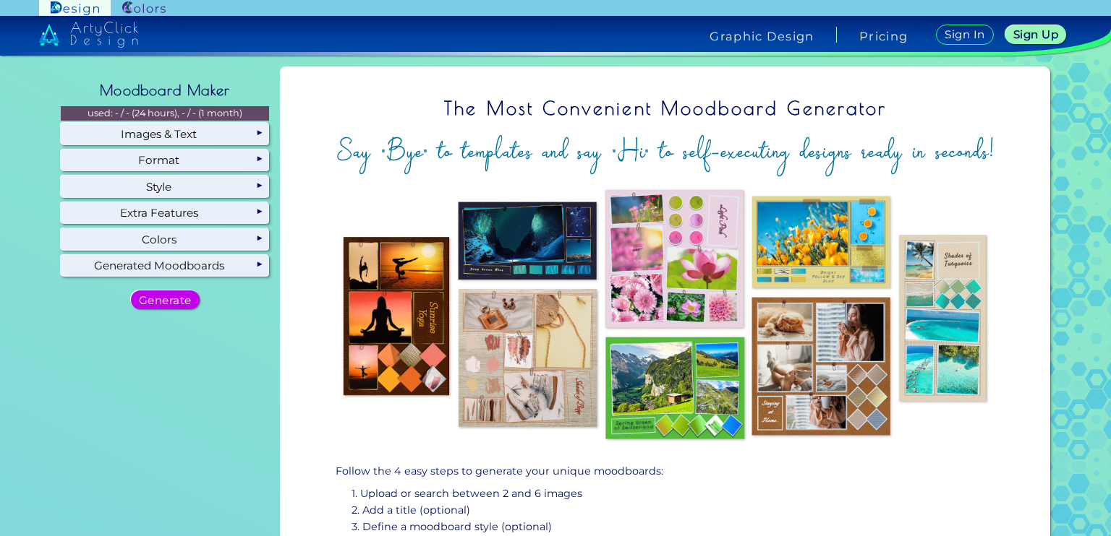 This screenshot has width=1111, height=536. What do you see at coordinates (665, 315) in the screenshot?
I see `img: overview.jpg` at bounding box center [665, 315].